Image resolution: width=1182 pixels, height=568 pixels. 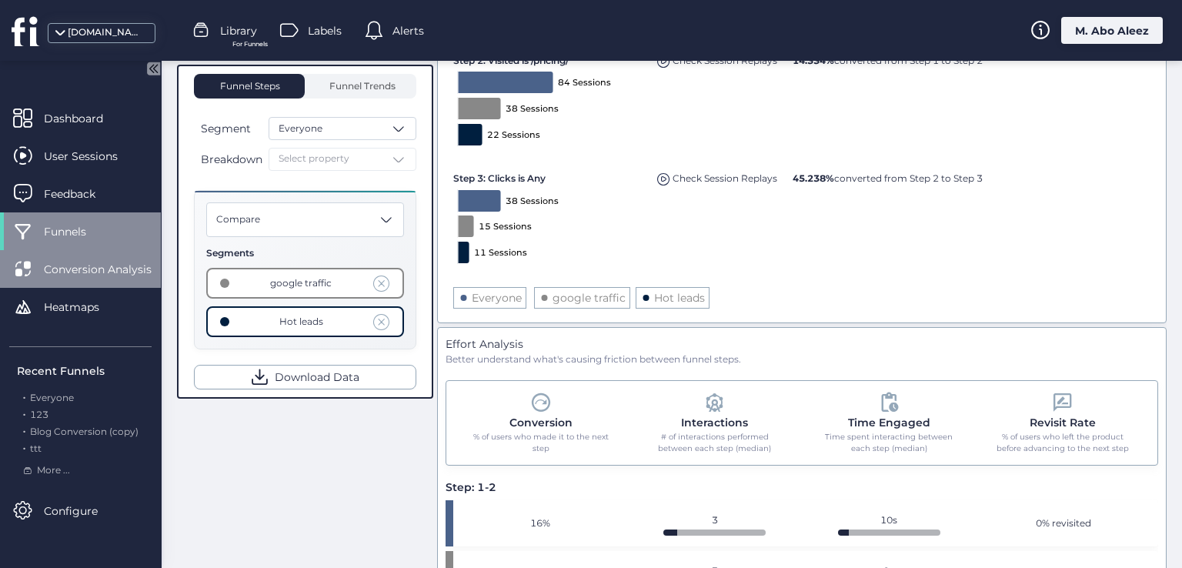 I want to click on span: ttt, so click(x=35, y=448).